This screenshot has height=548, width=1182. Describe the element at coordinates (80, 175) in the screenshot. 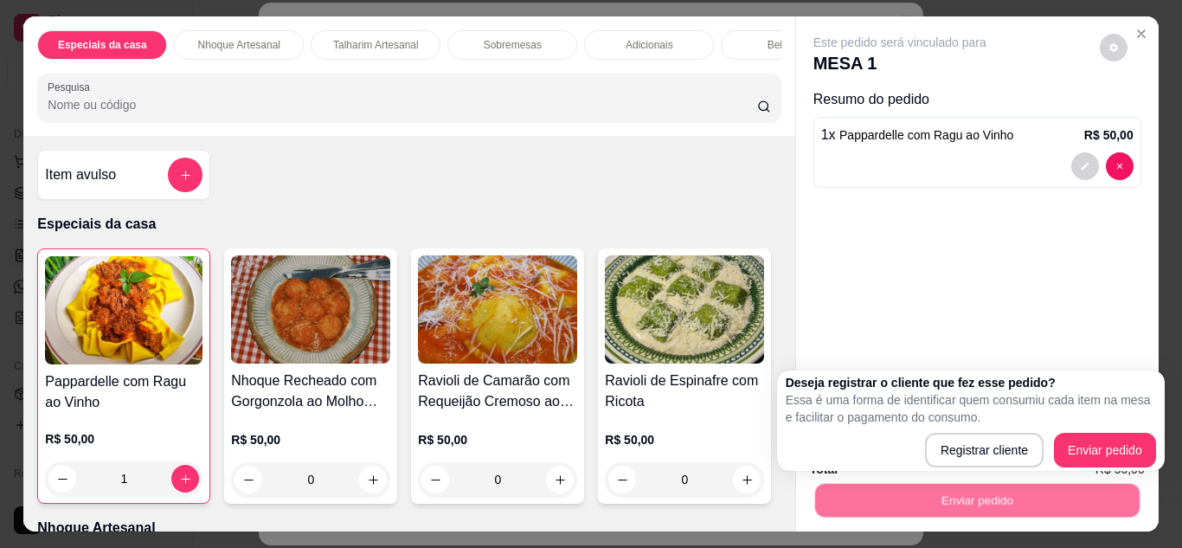

I see `h4: Item avulso` at that location.